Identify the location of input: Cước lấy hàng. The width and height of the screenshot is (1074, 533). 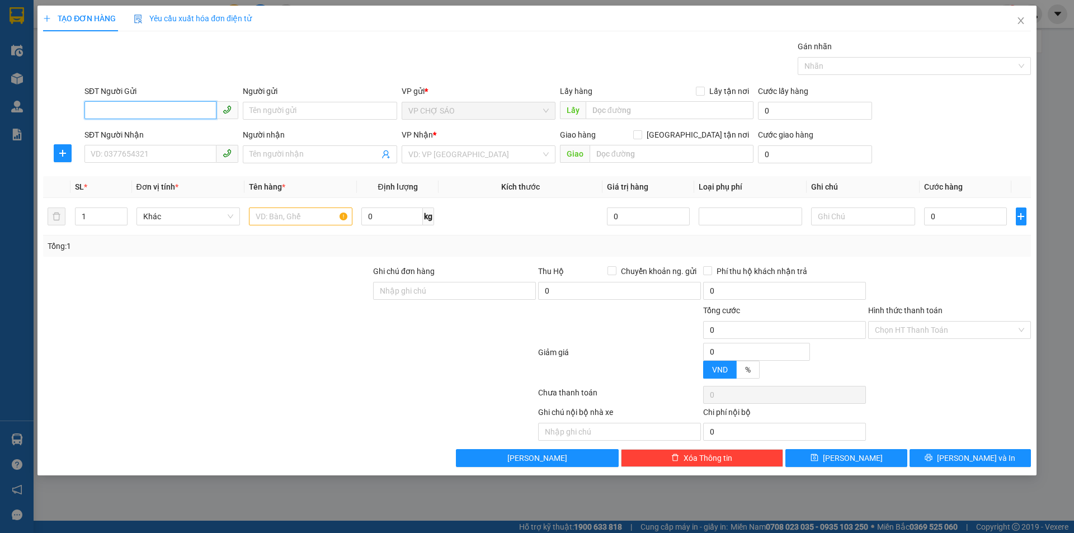
(815, 111).